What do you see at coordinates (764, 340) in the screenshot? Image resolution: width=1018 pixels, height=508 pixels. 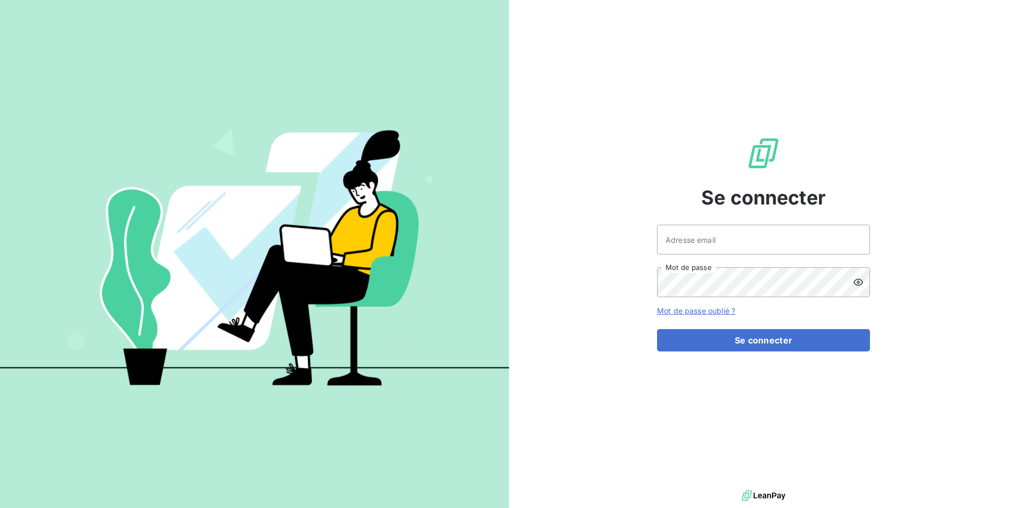 I see `button: Se connecter` at bounding box center [764, 340].